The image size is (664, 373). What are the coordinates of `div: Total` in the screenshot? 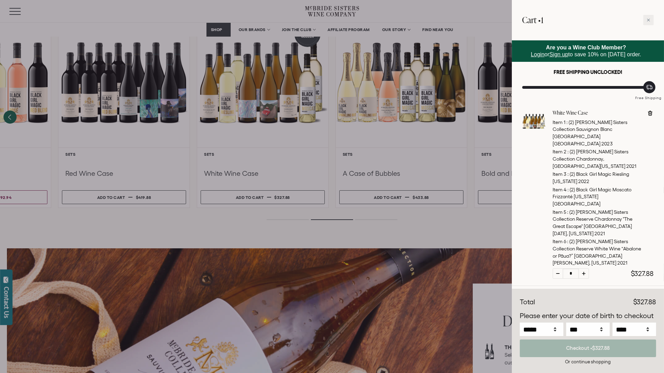 It's located at (527, 303).